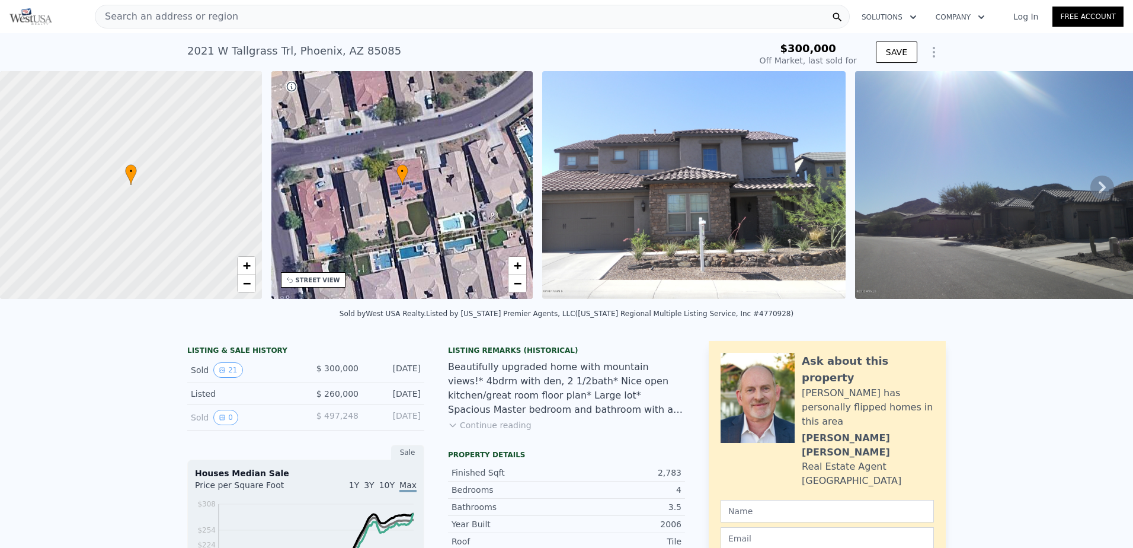 Image resolution: width=1133 pixels, height=548 pixels. What do you see at coordinates (408, 486) in the screenshot?
I see `span: Max` at bounding box center [408, 486].